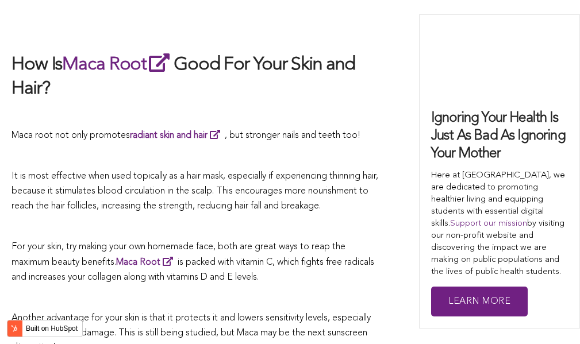 The image size is (580, 344). I want to click on span: It is most effective when used topically as a hair mask, especially if experiencing thinning hair..., so click(195, 191).